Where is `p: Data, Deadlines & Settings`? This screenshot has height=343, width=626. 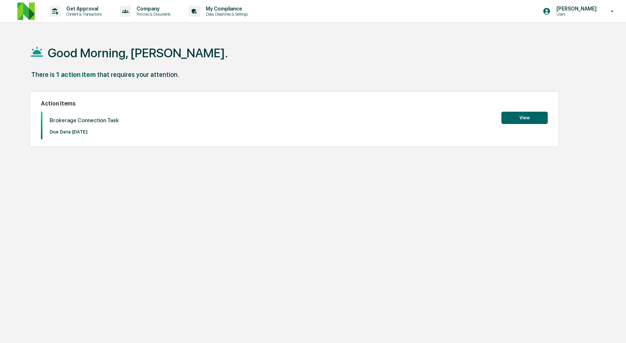
p: Data, Deadlines & Settings is located at coordinates (226, 14).